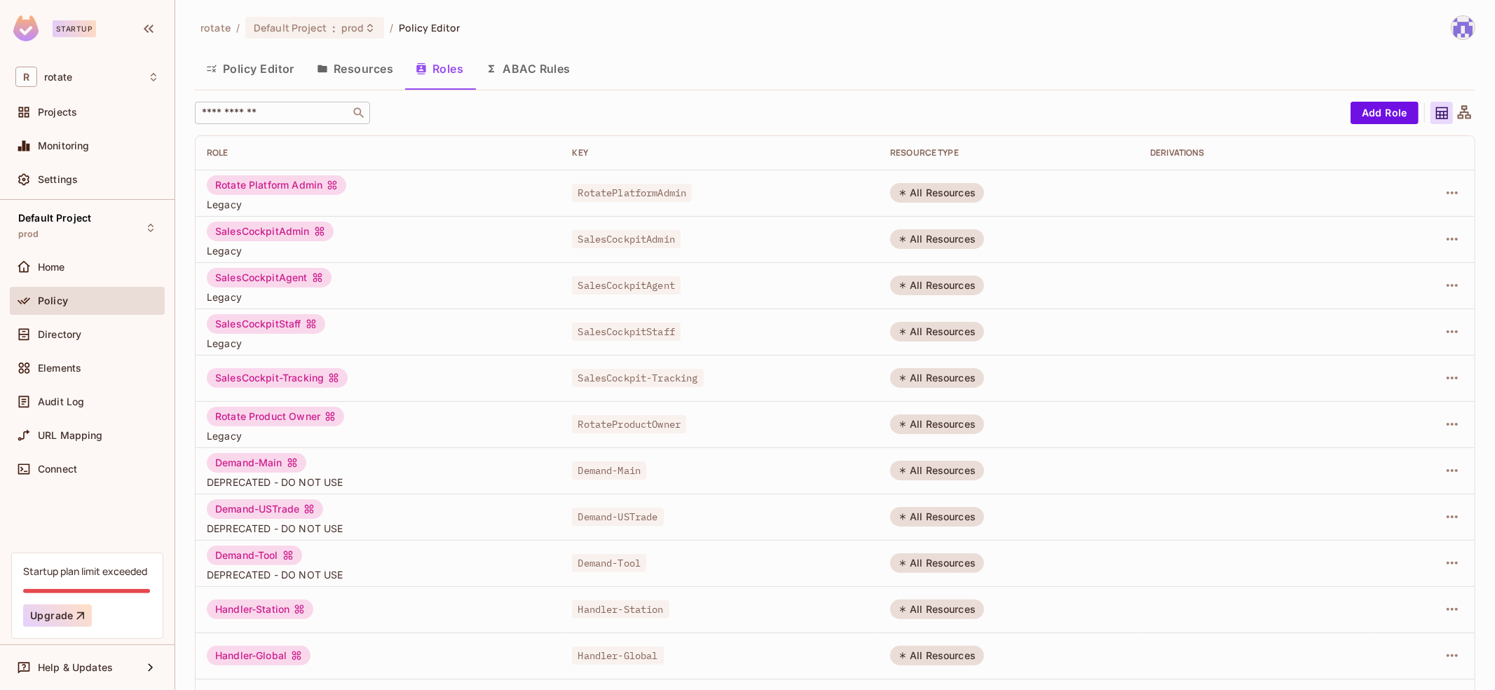 The image size is (1495, 690). What do you see at coordinates (57, 179) in the screenshot?
I see `span: Settings` at bounding box center [57, 179].